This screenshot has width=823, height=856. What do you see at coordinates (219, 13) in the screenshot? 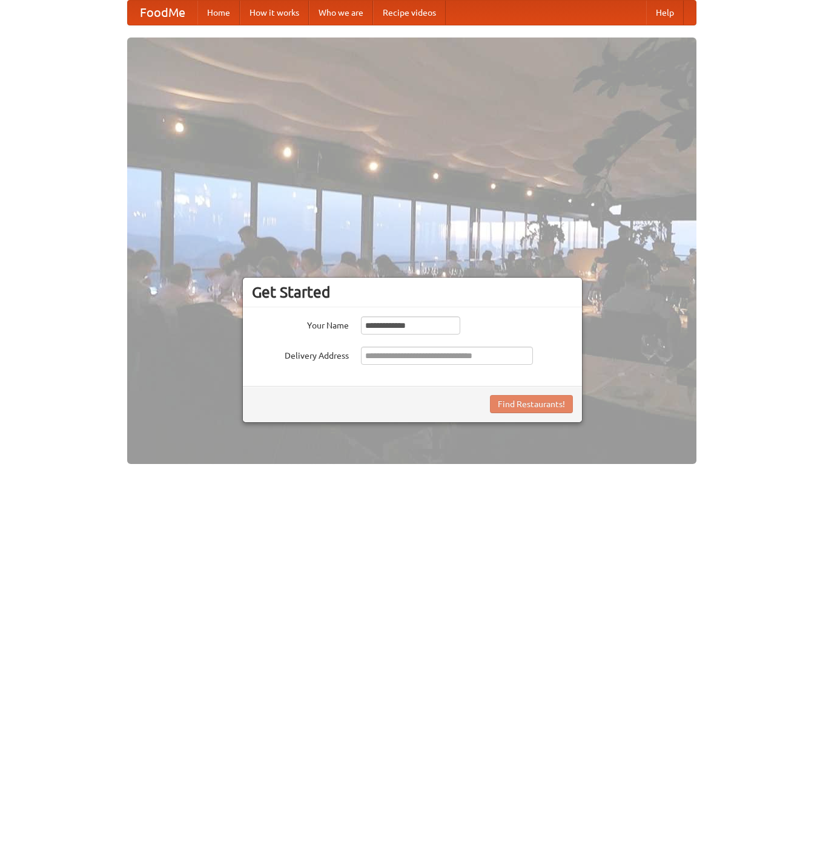
I see `a: Home` at bounding box center [219, 13].